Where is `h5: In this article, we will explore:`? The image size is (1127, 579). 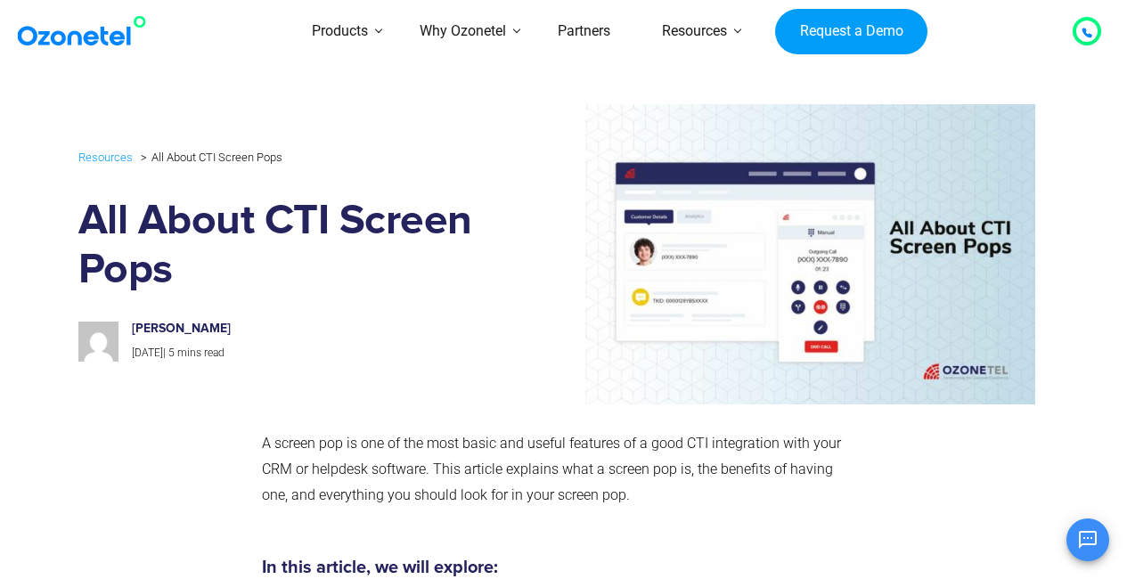
h5: In this article, we will explore: is located at coordinates (560, 567).